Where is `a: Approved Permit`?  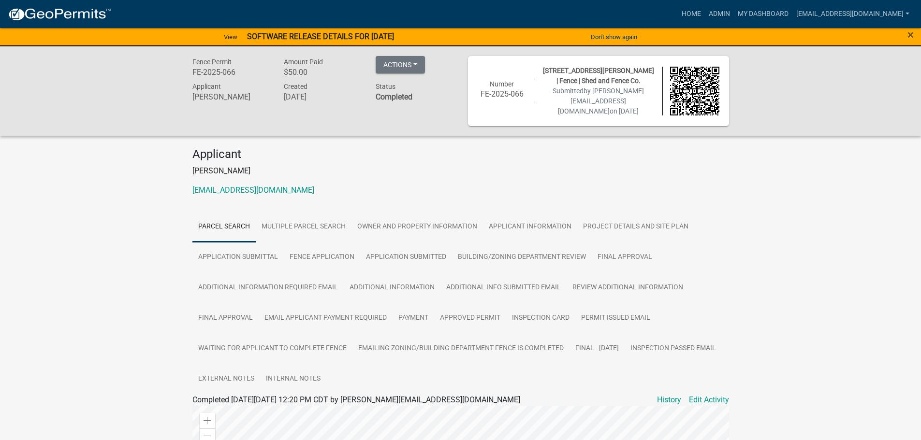
a: Approved Permit is located at coordinates (470, 319).